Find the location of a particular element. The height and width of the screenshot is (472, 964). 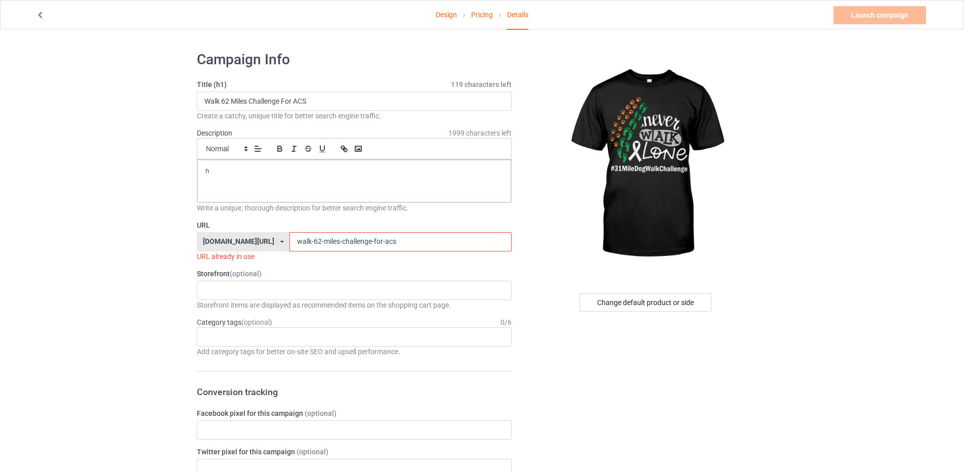

div: Details is located at coordinates (518, 15).